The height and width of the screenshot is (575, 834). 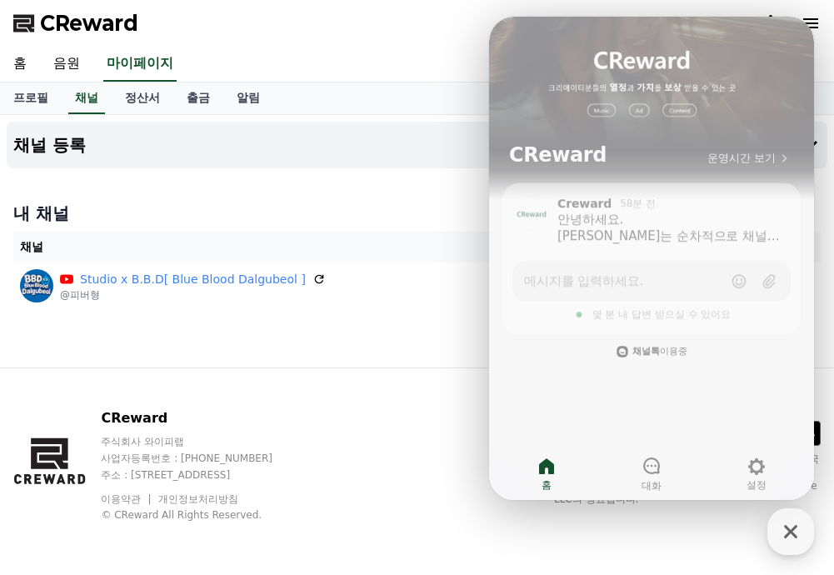 What do you see at coordinates (140, 64) in the screenshot?
I see `a: 마이페이지` at bounding box center [140, 64].